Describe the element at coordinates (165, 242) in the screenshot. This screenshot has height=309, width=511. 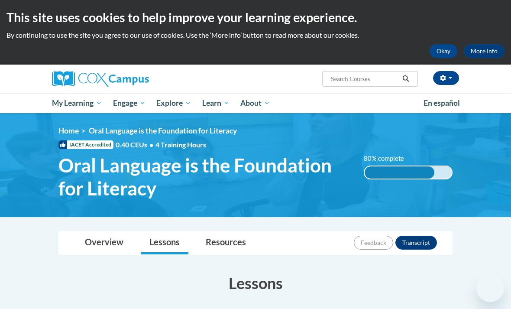
I see `a: Lessons` at that location.